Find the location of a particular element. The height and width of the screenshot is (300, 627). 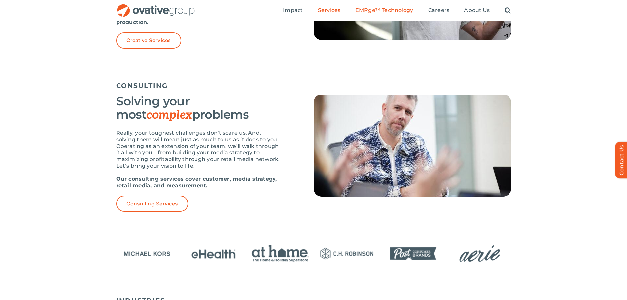

strong: Our consulting services cover customer, media strategy, retail media, and measurement. is located at coordinates (196, 182).